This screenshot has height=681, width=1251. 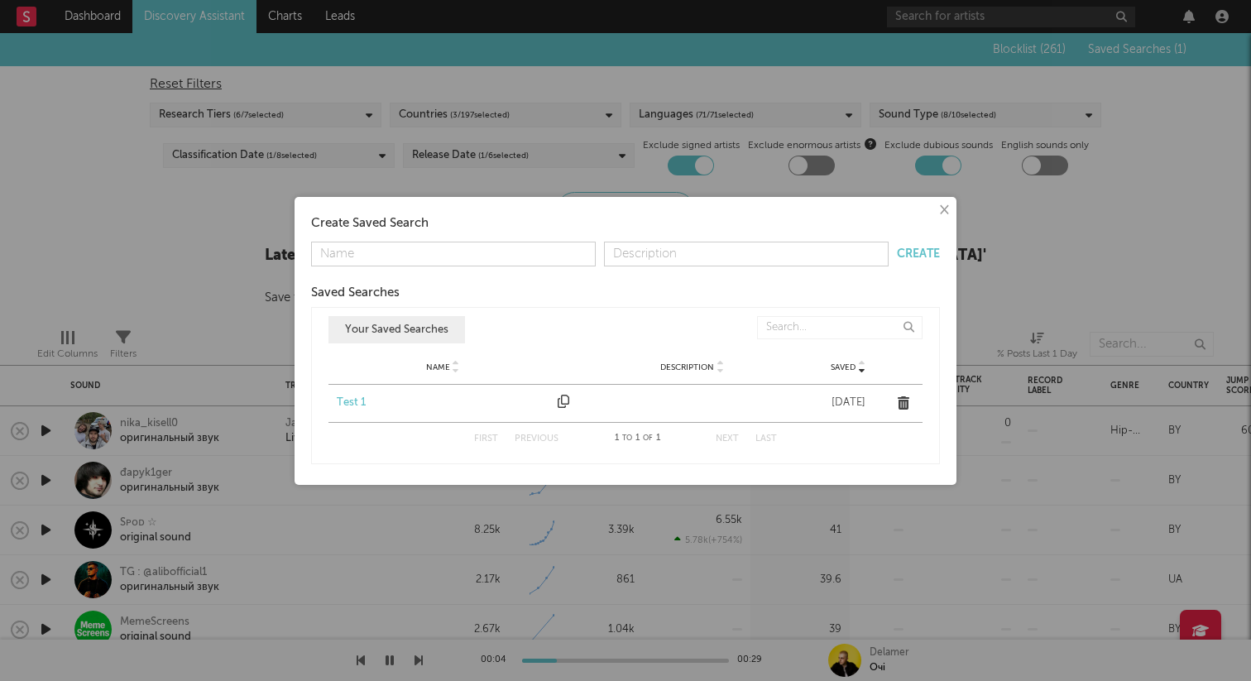 What do you see at coordinates (438, 367) in the screenshot?
I see `span: Name` at bounding box center [438, 367].